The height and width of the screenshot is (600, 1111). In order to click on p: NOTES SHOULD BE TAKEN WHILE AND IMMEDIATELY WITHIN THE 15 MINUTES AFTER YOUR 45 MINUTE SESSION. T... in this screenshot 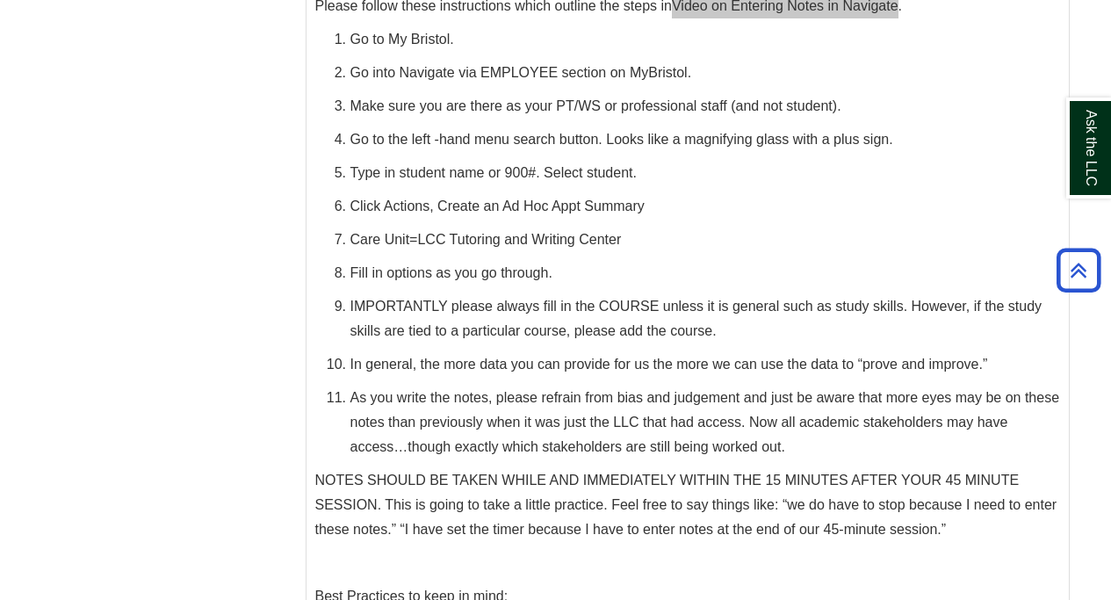, I will do `click(688, 505)`.